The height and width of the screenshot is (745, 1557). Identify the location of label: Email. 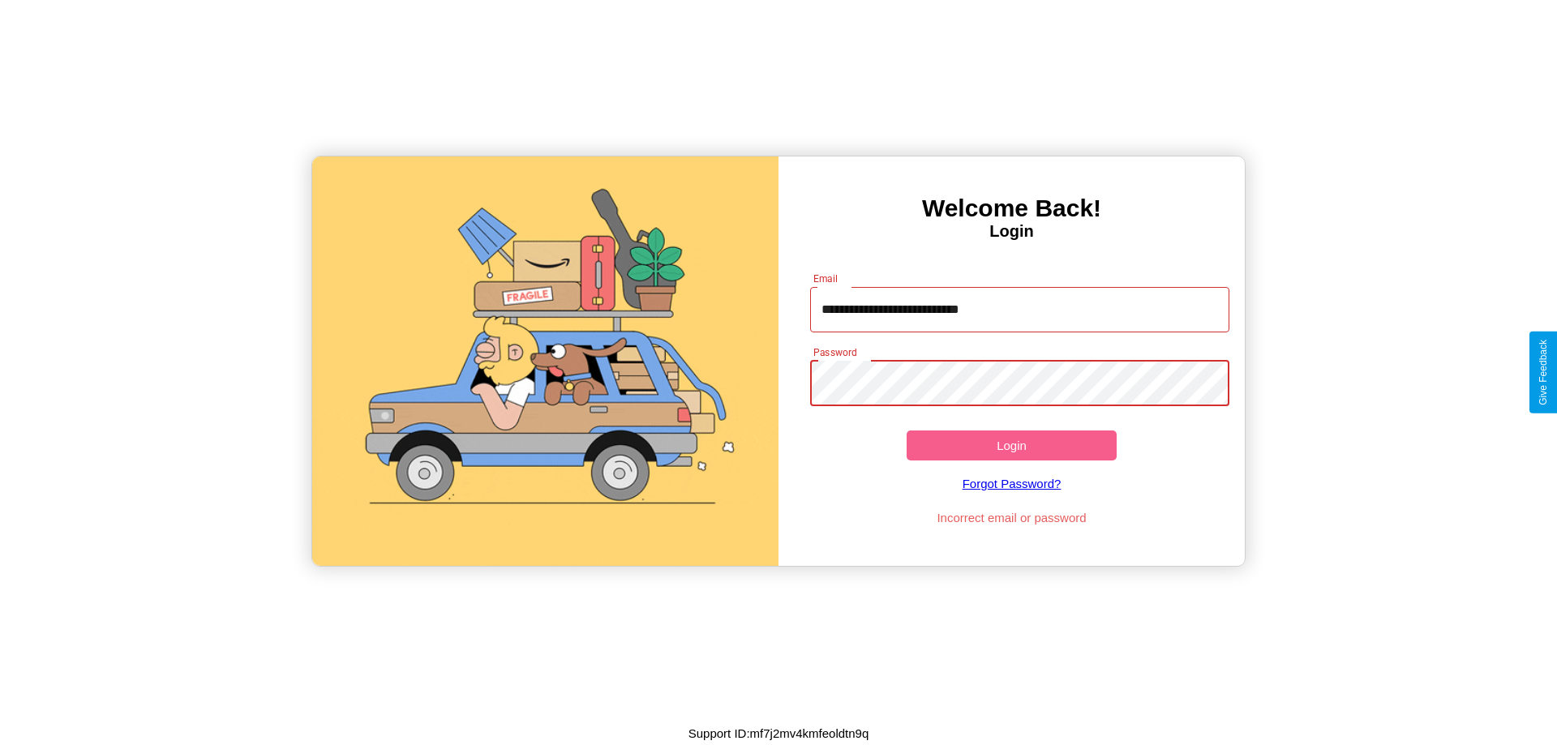
(826, 278).